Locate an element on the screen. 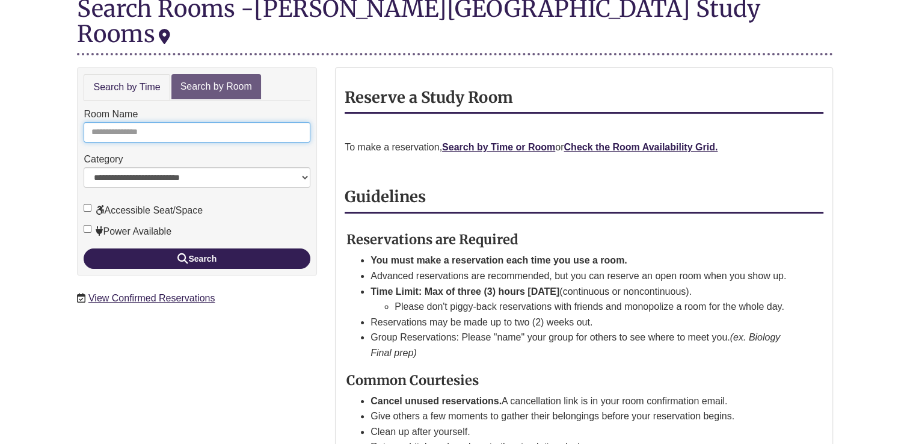  label: Room Name is located at coordinates (111, 114).